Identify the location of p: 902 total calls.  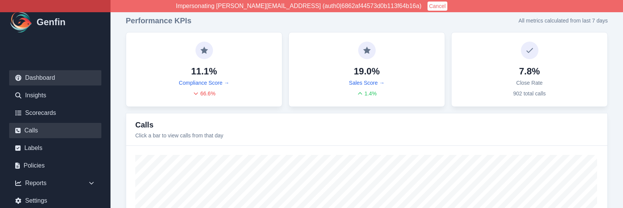
(530, 93).